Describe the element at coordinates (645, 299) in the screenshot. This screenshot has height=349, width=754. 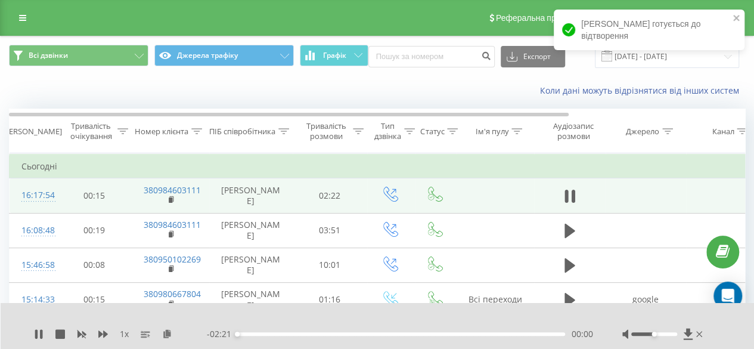
I see `td: google` at that location.